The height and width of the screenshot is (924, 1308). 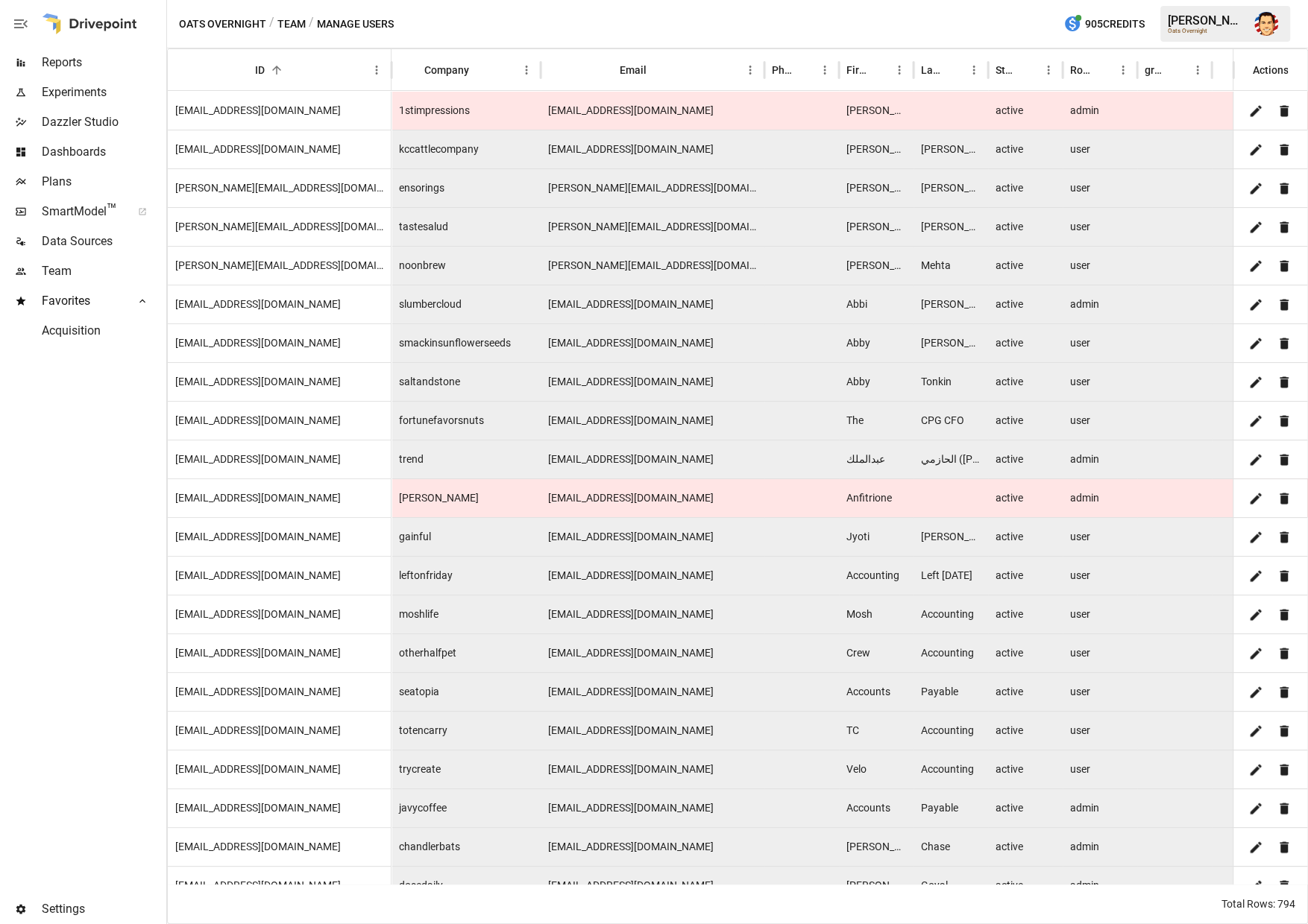 What do you see at coordinates (81, 301) in the screenshot?
I see `span: Favorites` at bounding box center [81, 301].